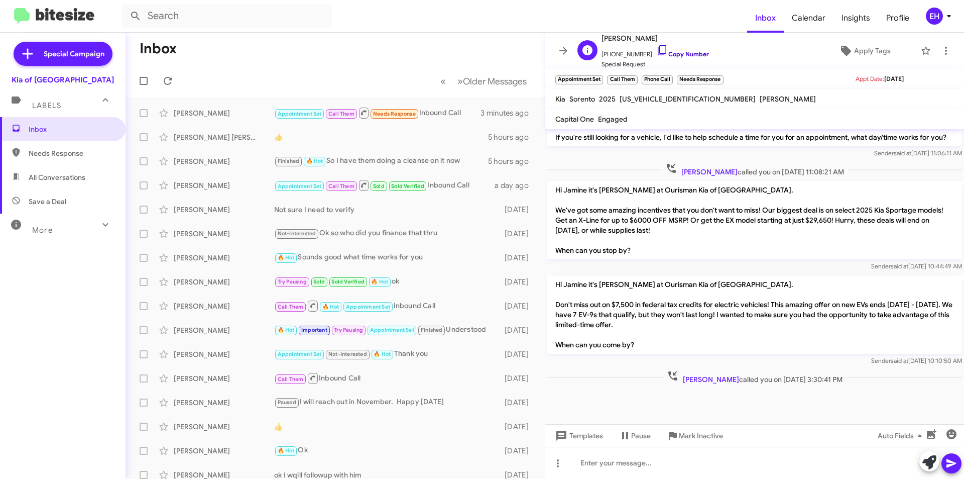  What do you see at coordinates (856, 18) in the screenshot?
I see `a: Insights` at bounding box center [856, 18].